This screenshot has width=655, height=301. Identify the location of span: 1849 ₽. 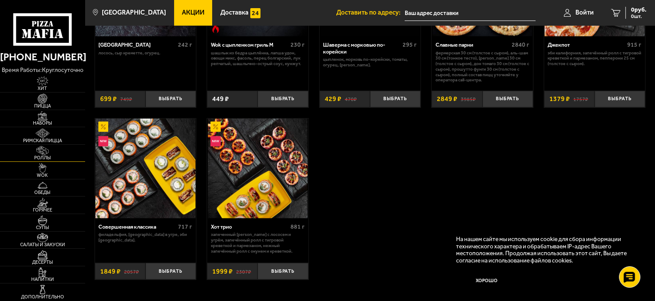
(110, 271).